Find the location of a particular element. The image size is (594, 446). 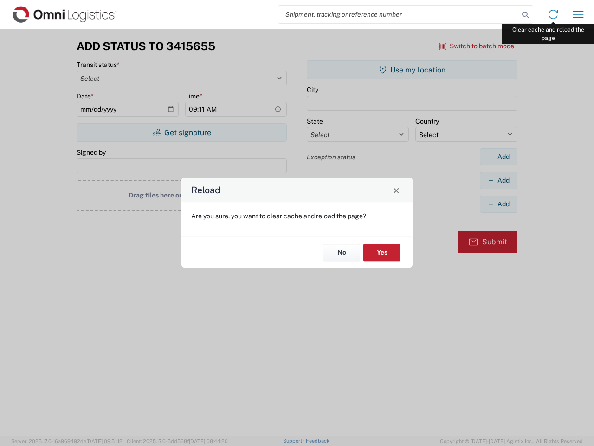

button: No is located at coordinates (342, 252).